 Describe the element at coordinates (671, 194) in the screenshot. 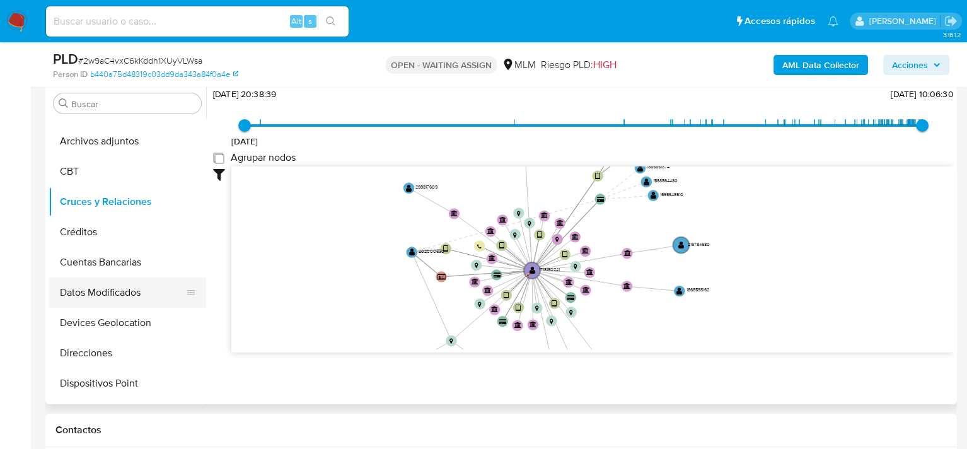

I see `text: 1565648510` at that location.